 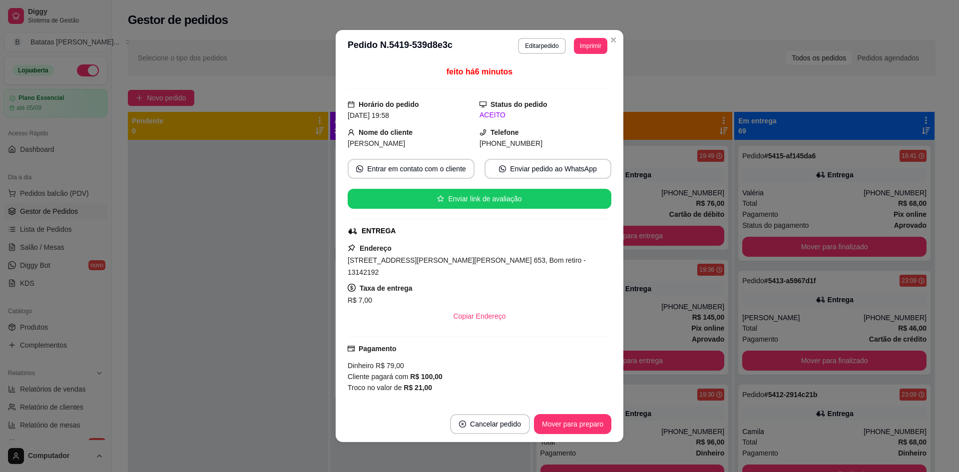 What do you see at coordinates (378, 376) in the screenshot?
I see `span: Cliente pagará com` at bounding box center [378, 376].